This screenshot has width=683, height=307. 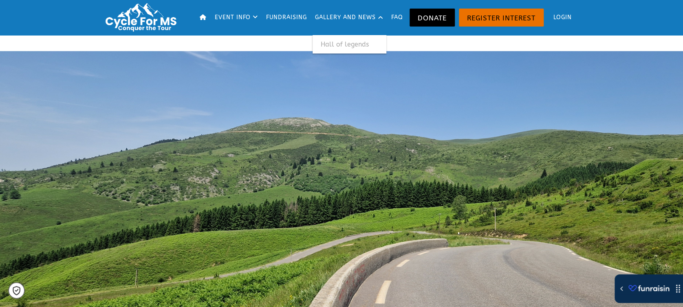 I want to click on img: Logo, so click(x=143, y=17).